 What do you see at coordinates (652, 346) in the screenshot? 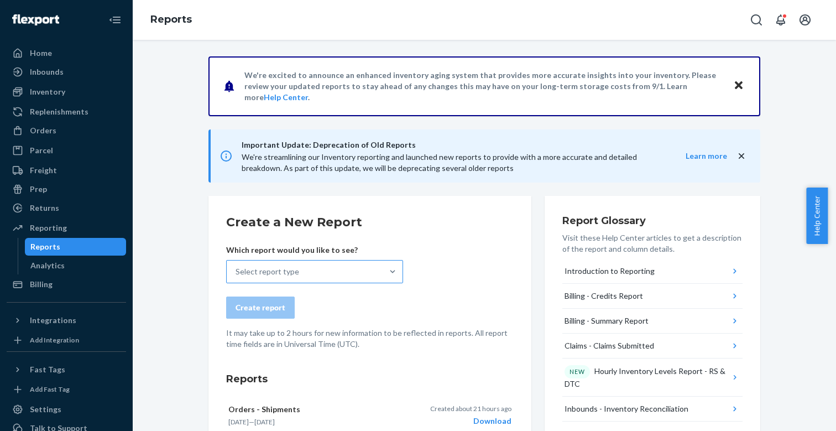
I see `button: Claims - Claims Submitted` at bounding box center [652, 346].